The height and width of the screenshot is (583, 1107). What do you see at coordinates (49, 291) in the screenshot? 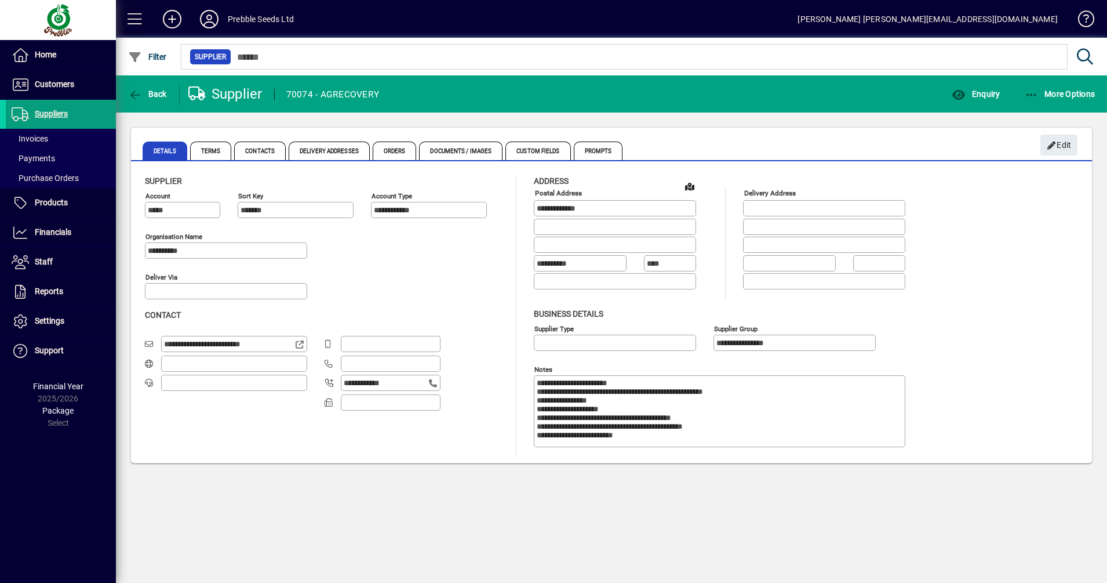
I see `span: Reports` at bounding box center [49, 291].